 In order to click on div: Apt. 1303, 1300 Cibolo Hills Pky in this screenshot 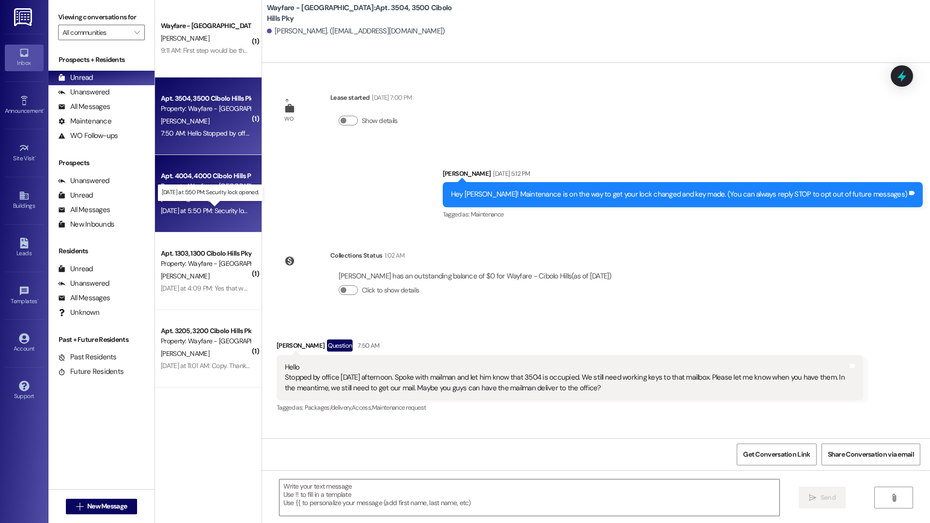, I will do `click(205, 253)`.